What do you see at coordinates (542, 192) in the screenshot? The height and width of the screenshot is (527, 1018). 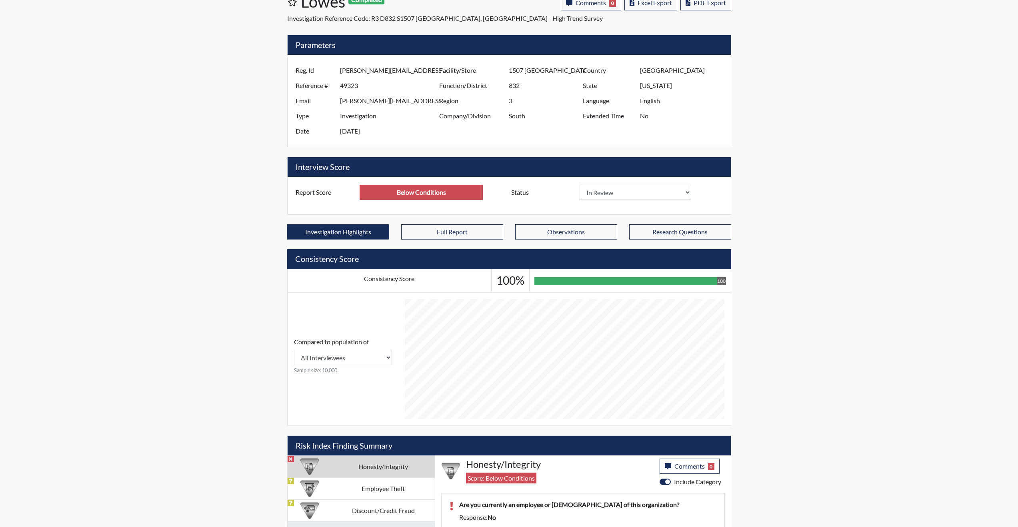 I see `label: Status` at bounding box center [542, 192].